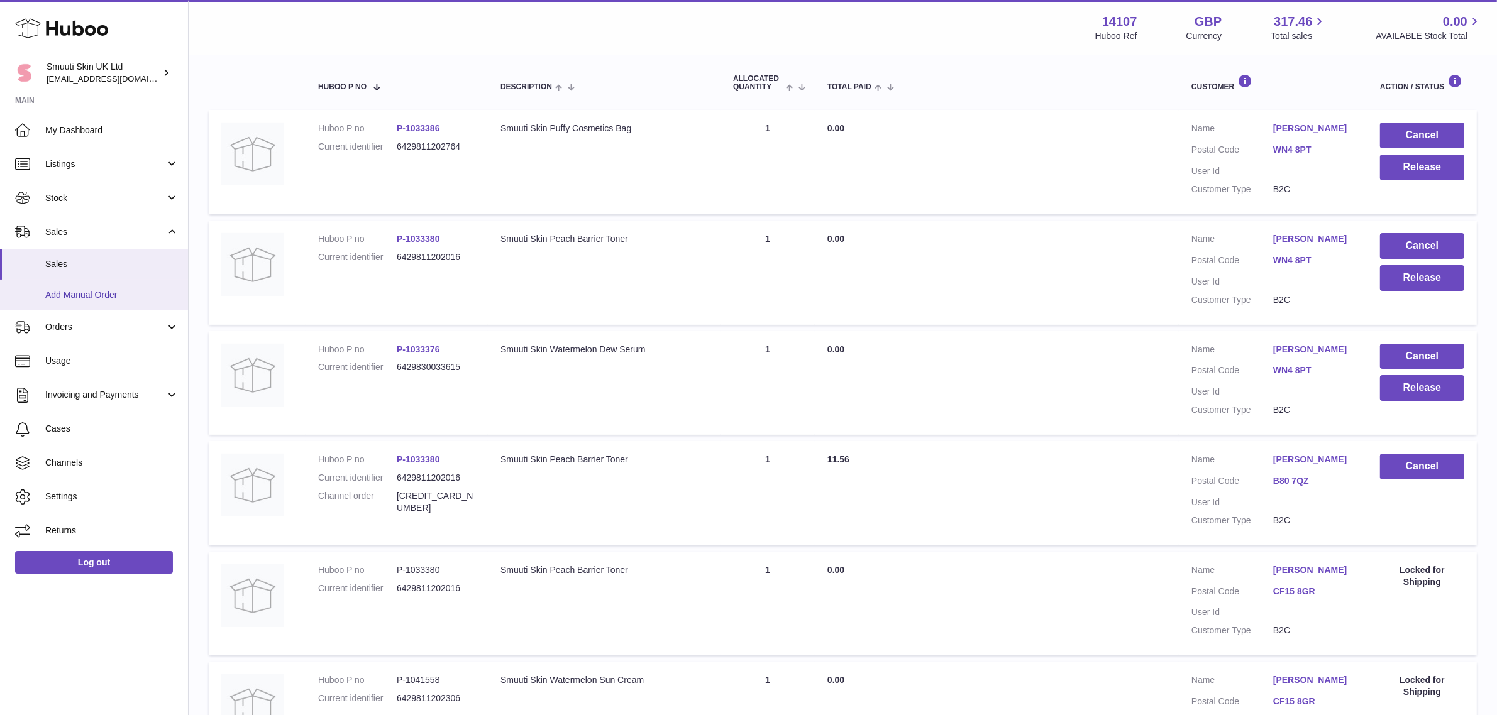  What do you see at coordinates (604, 128) in the screenshot?
I see `div: Smuuti Skin Puffy Cosmetics Bag` at bounding box center [604, 128].